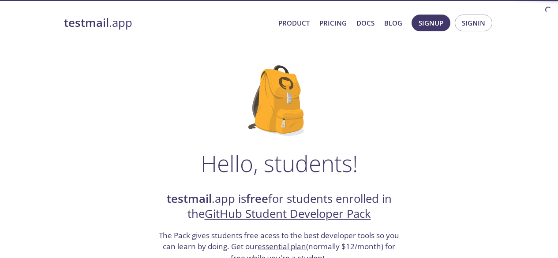 The width and height of the screenshot is (558, 258). I want to click on span: Signin, so click(473, 23).